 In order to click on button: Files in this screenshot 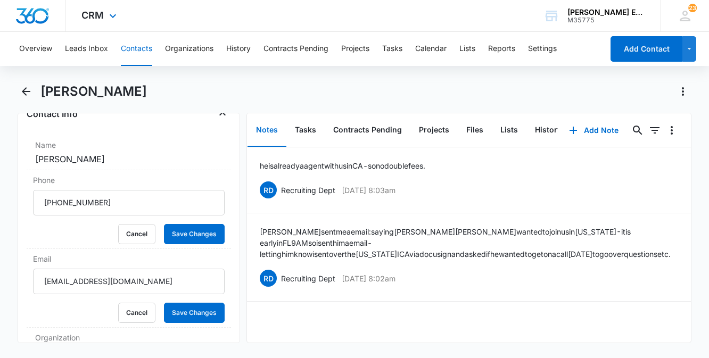, I will do `click(475, 130)`.